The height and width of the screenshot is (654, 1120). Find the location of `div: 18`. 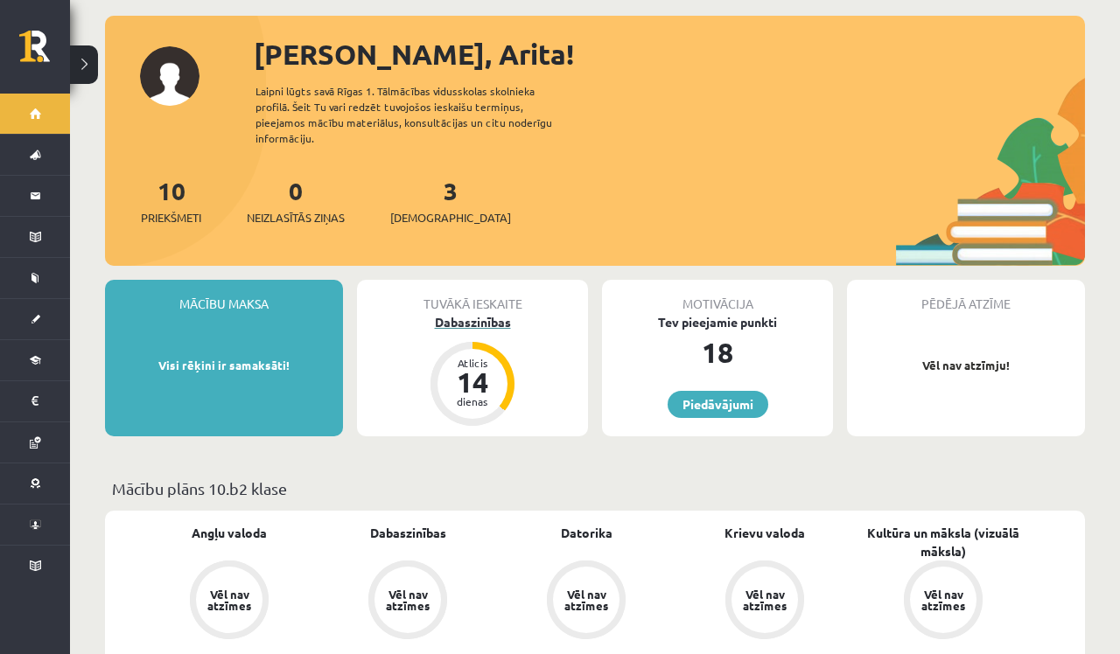

div: 18 is located at coordinates (717, 353).